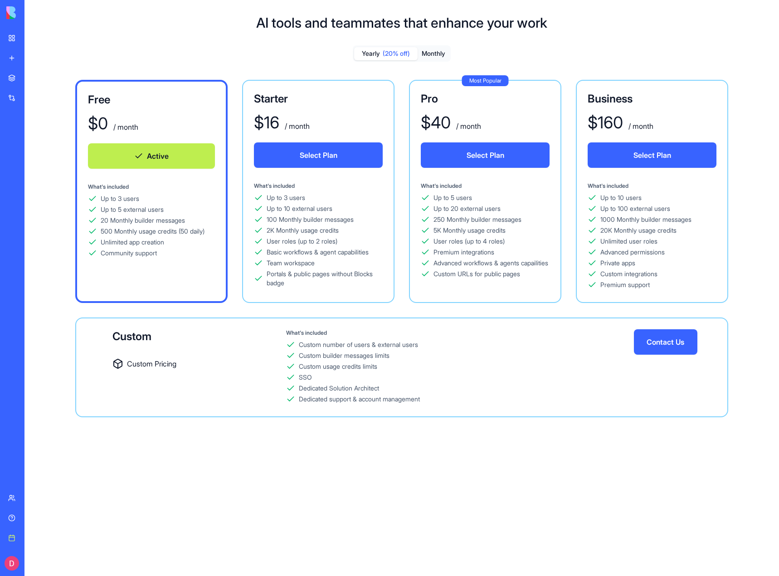 This screenshot has height=576, width=779. What do you see at coordinates (151, 364) in the screenshot?
I see `span: Custom Pricing` at bounding box center [151, 364].